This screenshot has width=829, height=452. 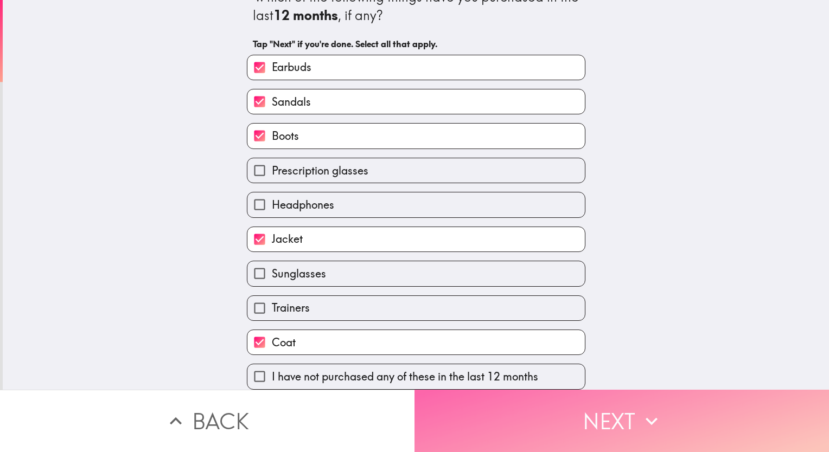 What do you see at coordinates (416, 101) in the screenshot?
I see `button: Sandals` at bounding box center [416, 101].